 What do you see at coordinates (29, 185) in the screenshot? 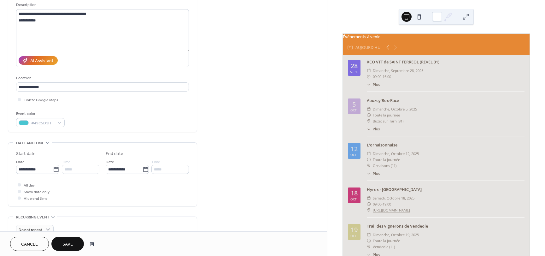
I see `span: All day` at bounding box center [29, 185].